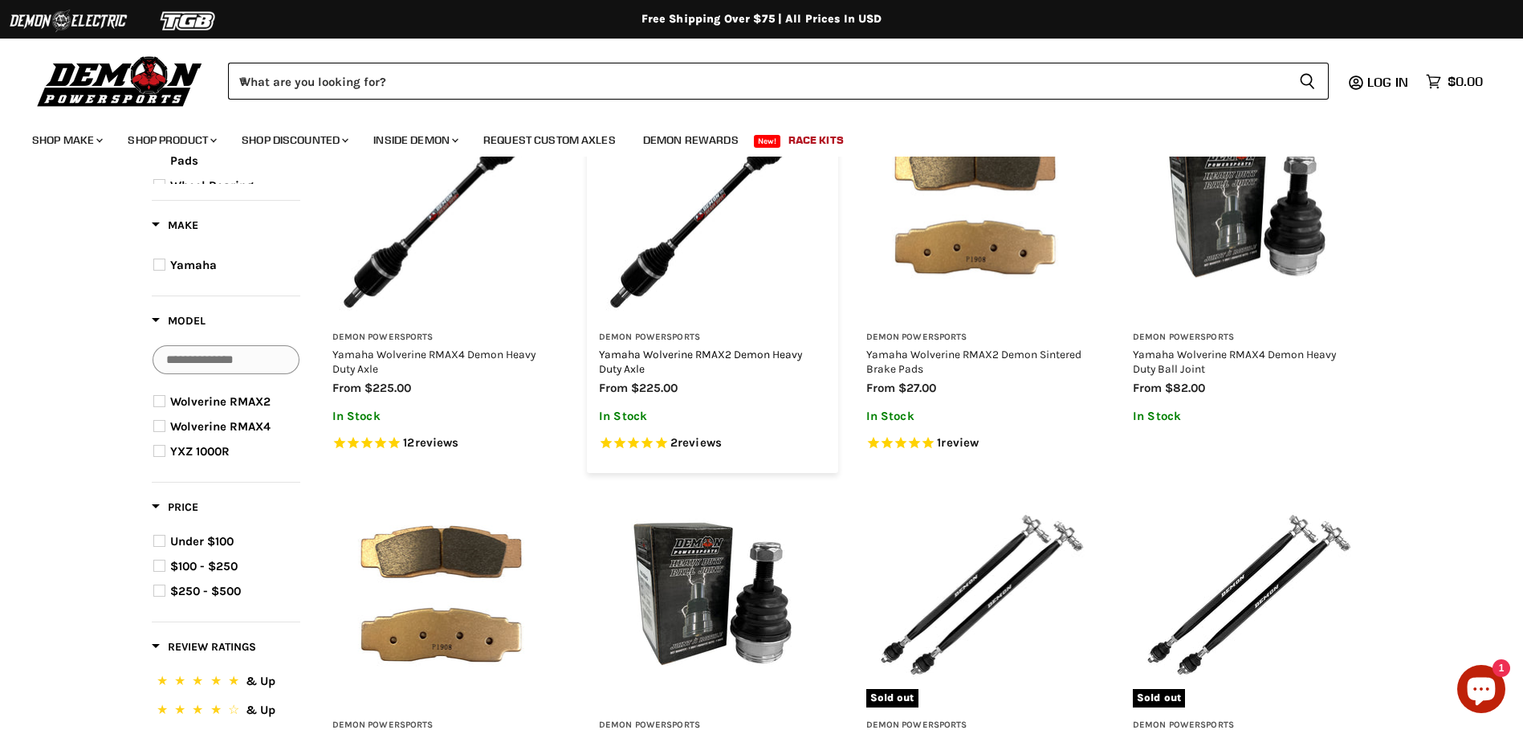 The image size is (1523, 730). I want to click on span: $82.00, so click(1185, 388).